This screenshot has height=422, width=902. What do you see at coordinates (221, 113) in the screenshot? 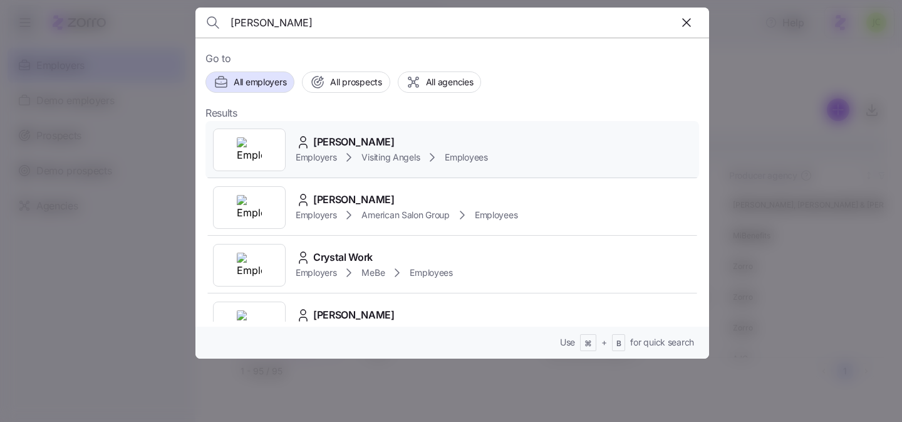
I see `span: Results` at bounding box center [221, 113].